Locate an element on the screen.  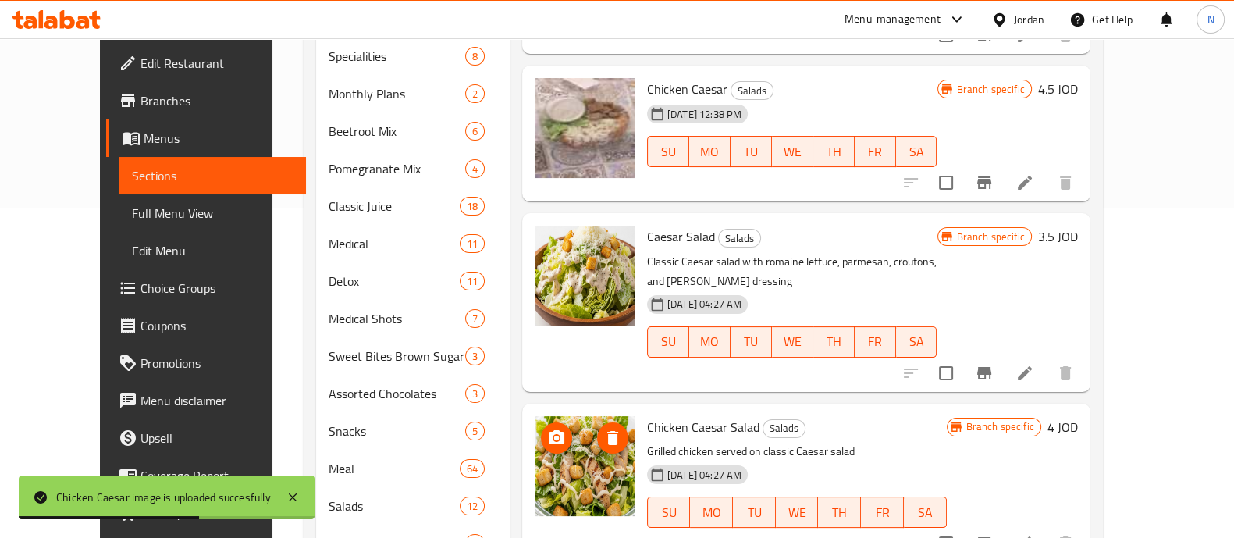
img: Caesar Salad is located at coordinates (585, 276).